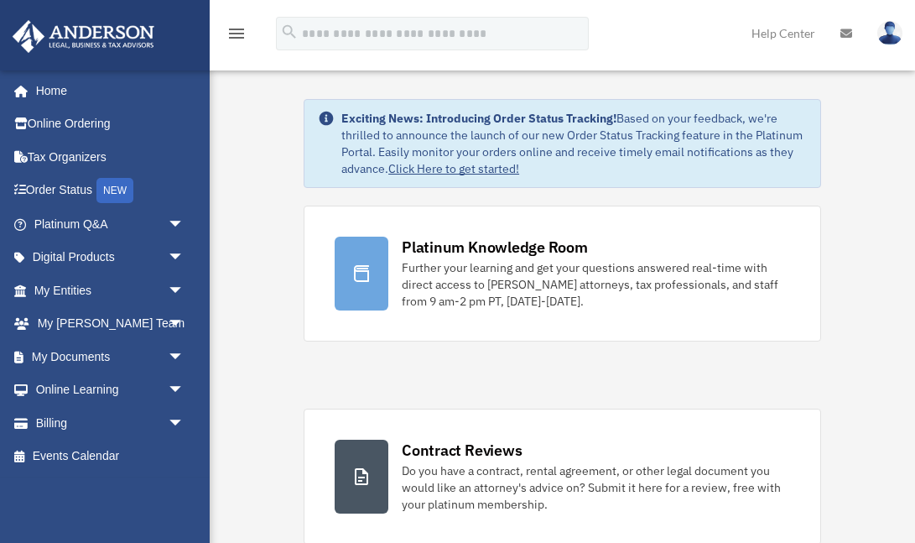  What do you see at coordinates (111, 290) in the screenshot?
I see `a: My Entitiesarrow_drop_down` at bounding box center [111, 290].